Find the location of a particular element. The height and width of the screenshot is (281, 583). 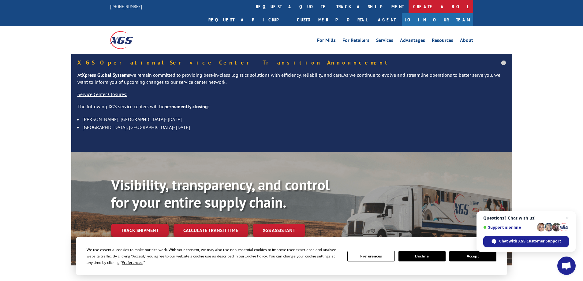

span: Cookie Policy is located at coordinates (256, 256).